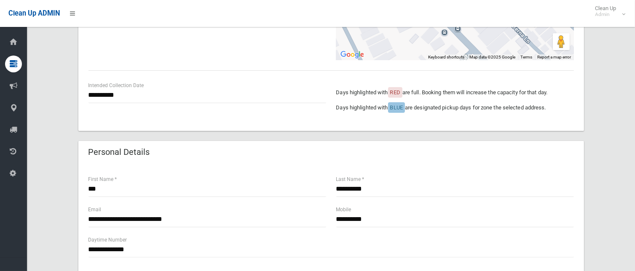  What do you see at coordinates (119, 152) in the screenshot?
I see `header: Personal Details` at bounding box center [119, 152].